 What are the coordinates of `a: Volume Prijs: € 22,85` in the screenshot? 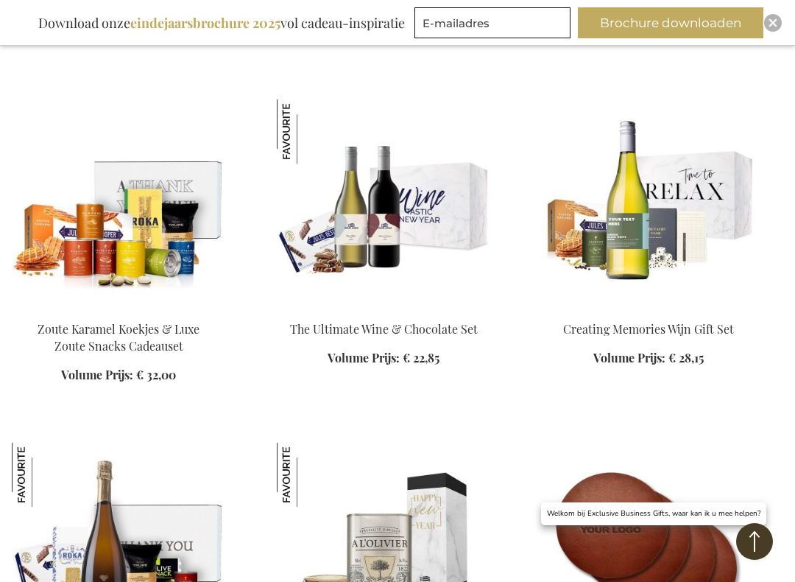 It's located at (384, 358).